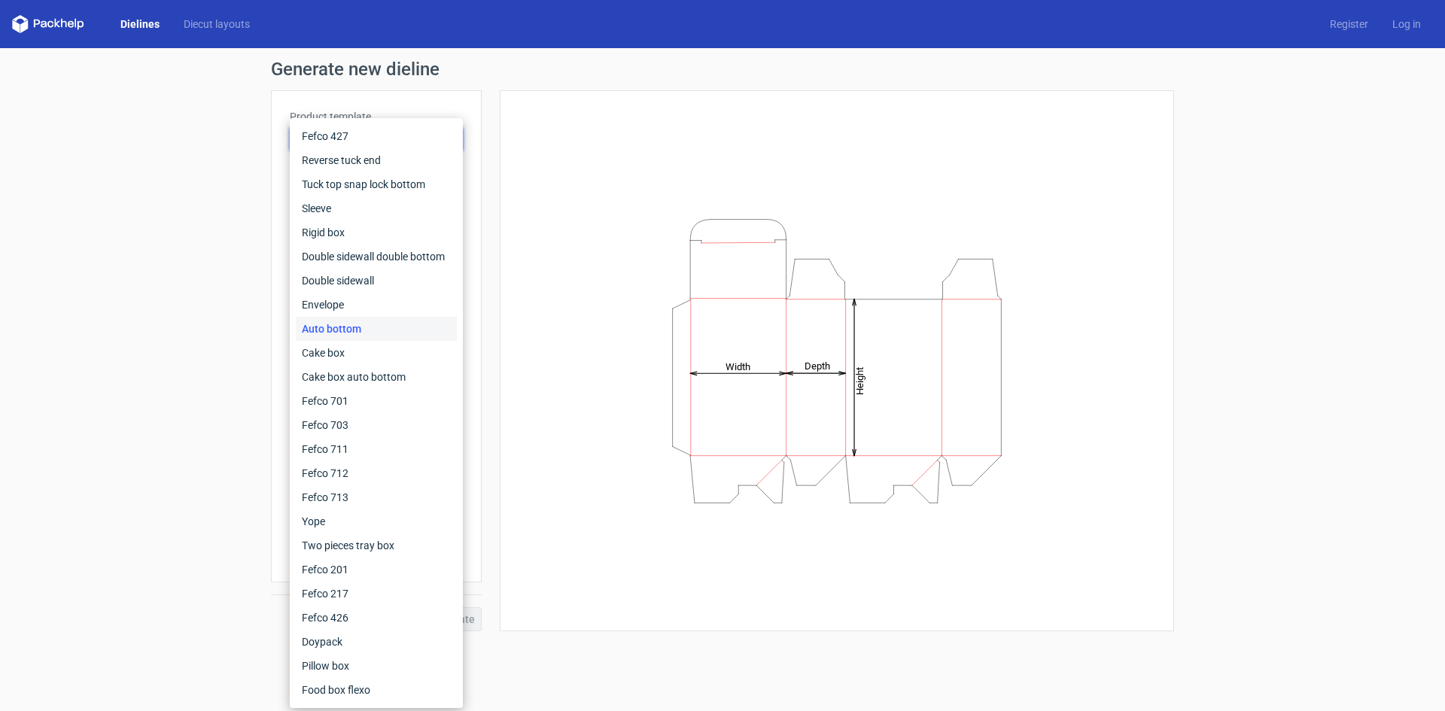 Image resolution: width=1445 pixels, height=711 pixels. I want to click on div: Fefco 701, so click(376, 401).